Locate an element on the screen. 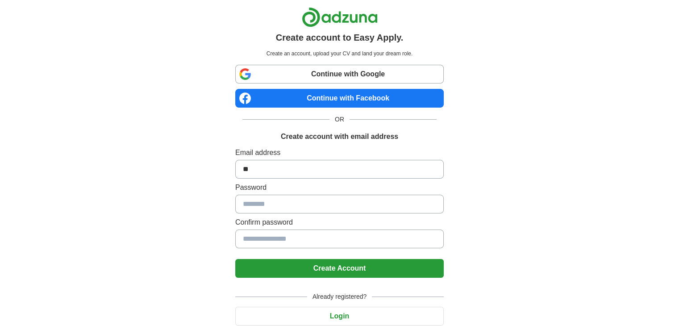 The height and width of the screenshot is (326, 679). img: Adzuna logo is located at coordinates (340, 17).